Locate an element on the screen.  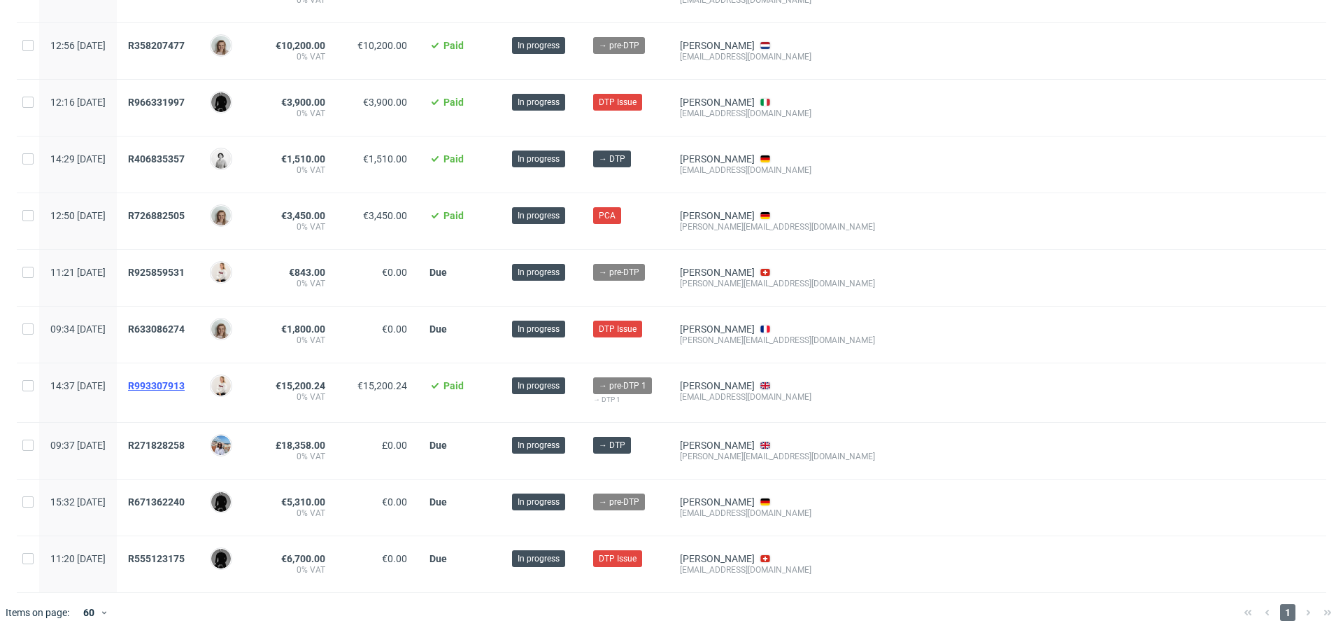
span: R726882505 is located at coordinates (156, 215).